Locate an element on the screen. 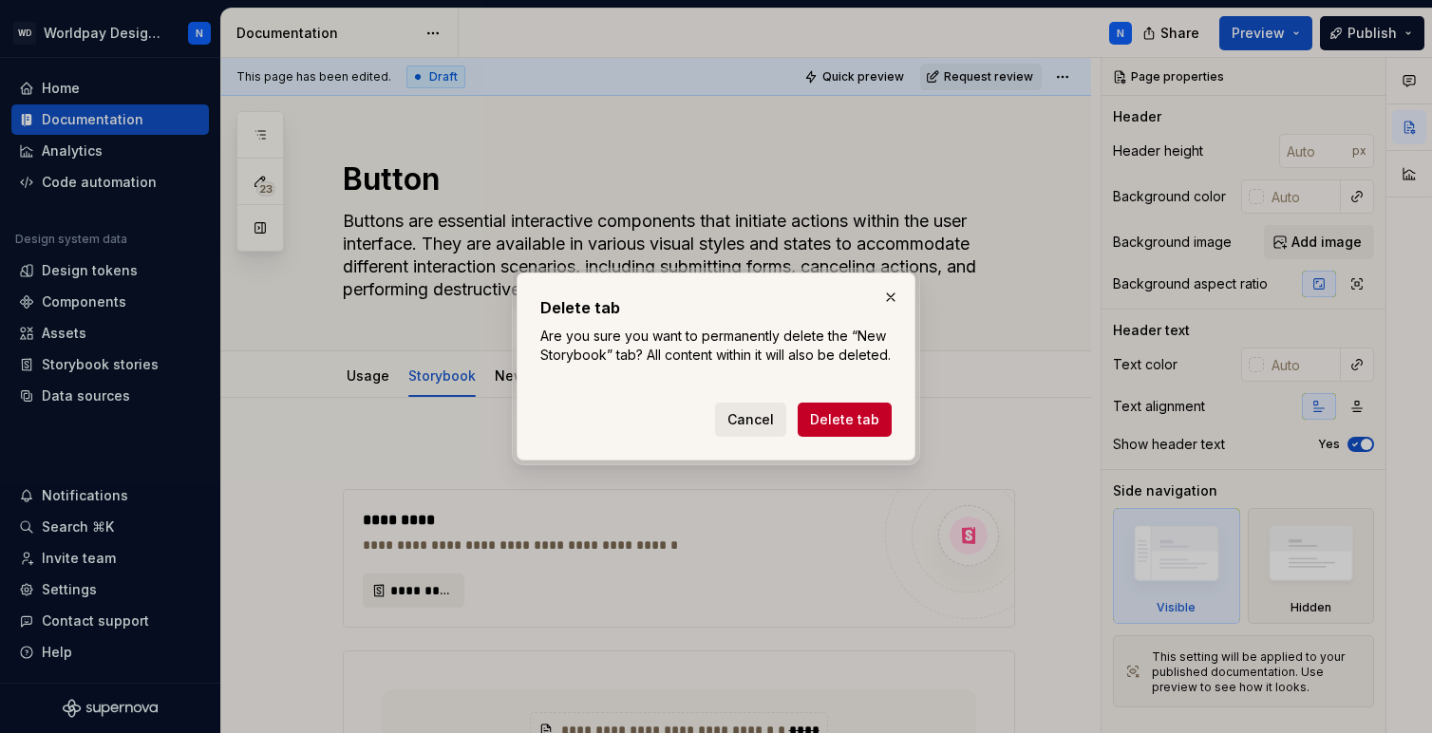 Image resolution: width=1432 pixels, height=733 pixels. span: Delete tab is located at coordinates (844, 420).